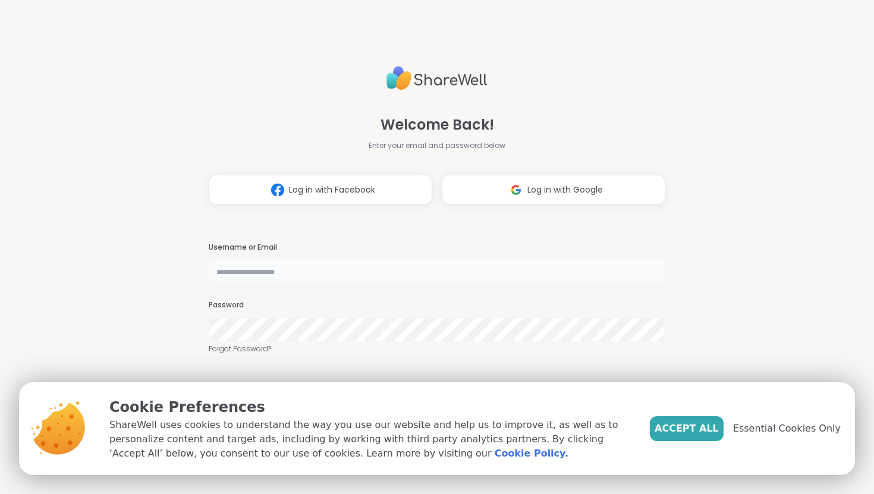 This screenshot has height=494, width=874. What do you see at coordinates (437, 125) in the screenshot?
I see `span: Welcome Back!` at bounding box center [437, 125].